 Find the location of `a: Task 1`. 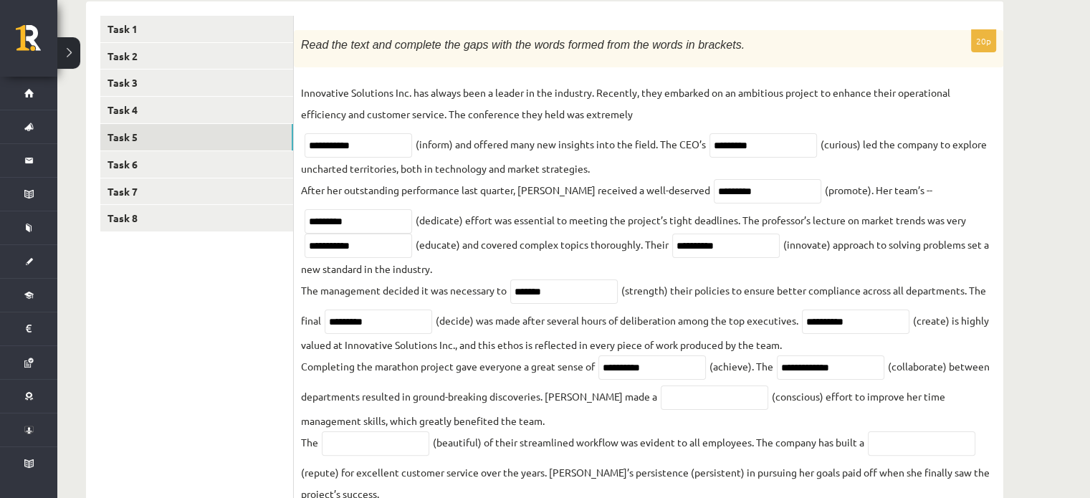

a: Task 1 is located at coordinates (196, 29).